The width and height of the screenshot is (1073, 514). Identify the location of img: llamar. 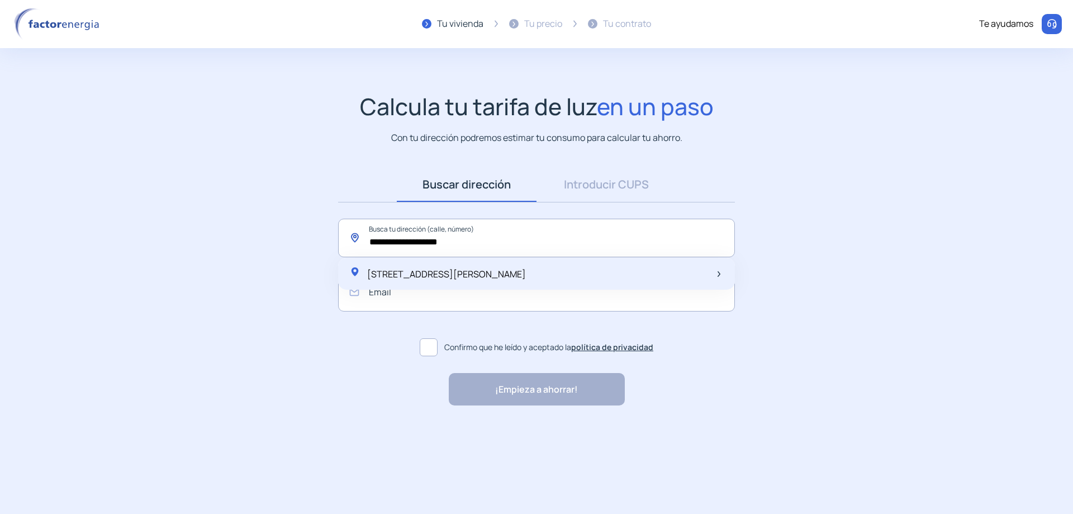
(1052, 24).